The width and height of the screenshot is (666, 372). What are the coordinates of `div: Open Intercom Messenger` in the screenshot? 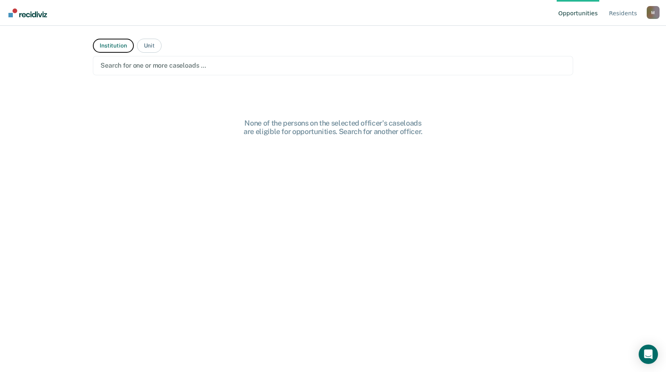 It's located at (649, 354).